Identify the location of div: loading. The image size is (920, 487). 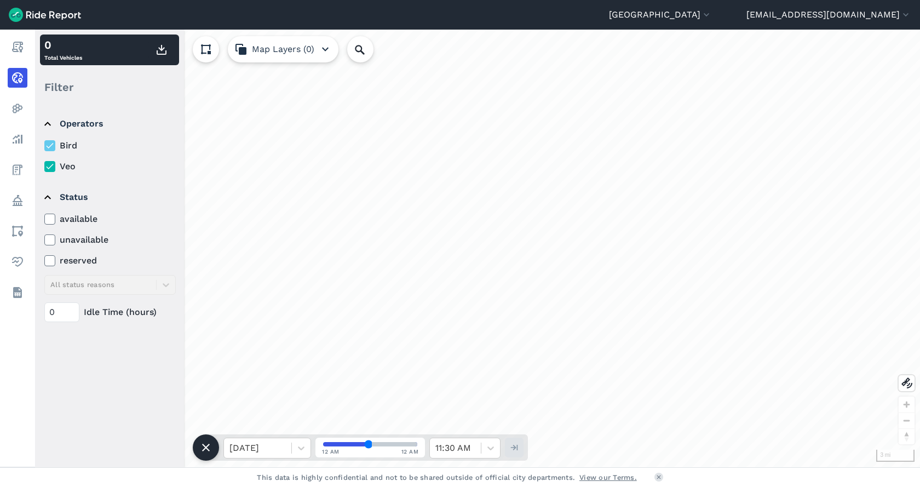
(478, 248).